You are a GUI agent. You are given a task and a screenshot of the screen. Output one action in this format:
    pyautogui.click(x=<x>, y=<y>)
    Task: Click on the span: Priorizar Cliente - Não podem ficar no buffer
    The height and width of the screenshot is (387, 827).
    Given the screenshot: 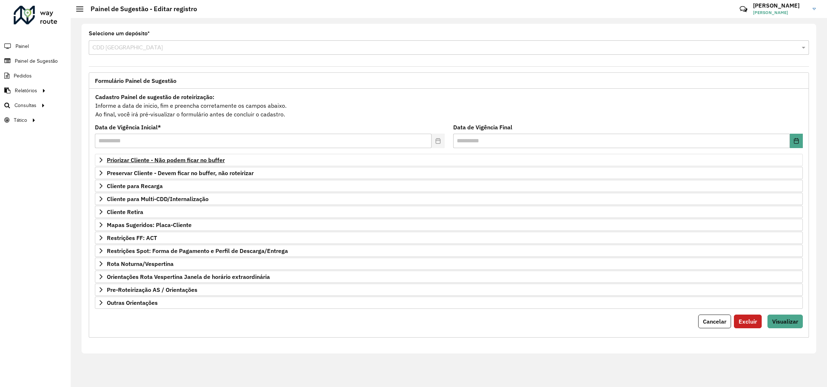 What is the action you would take?
    pyautogui.click(x=166, y=160)
    